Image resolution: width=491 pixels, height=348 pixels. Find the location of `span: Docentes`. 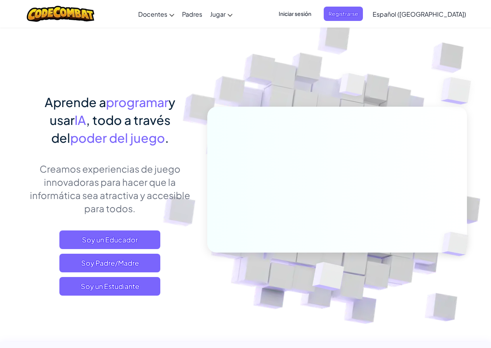

span: Docentes is located at coordinates (153, 14).